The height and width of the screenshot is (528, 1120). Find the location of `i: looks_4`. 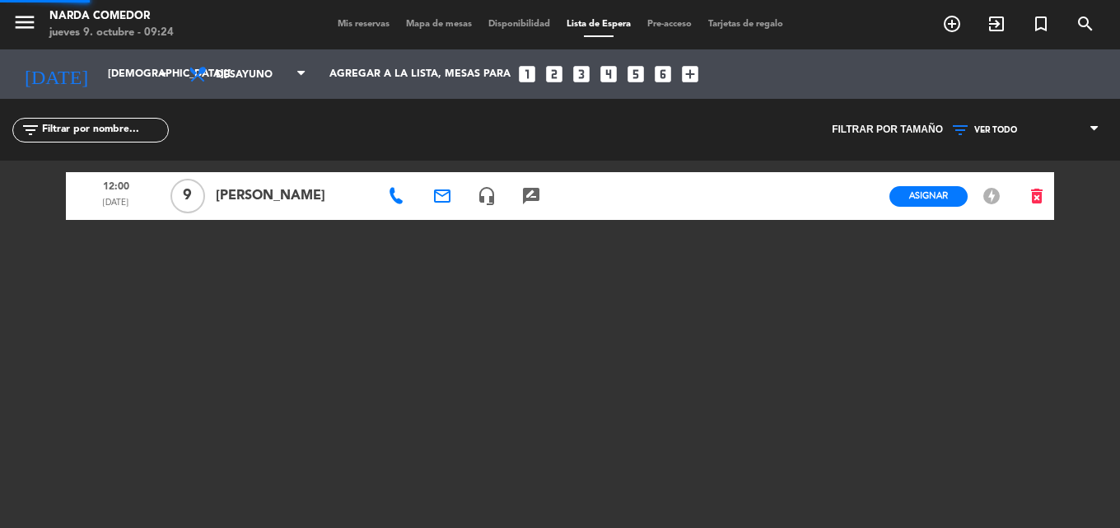

i: looks_4 is located at coordinates (609, 74).